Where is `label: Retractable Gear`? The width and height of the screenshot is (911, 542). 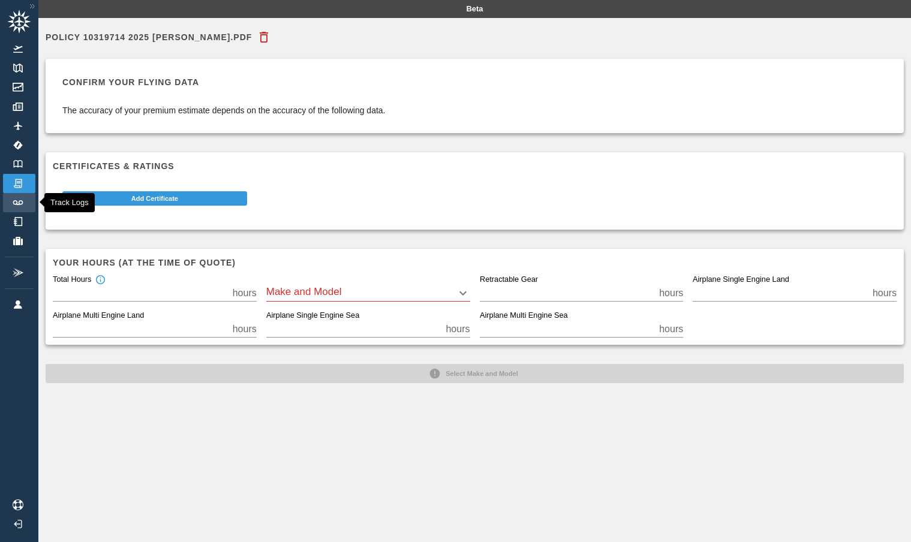 label: Retractable Gear is located at coordinates (509, 280).